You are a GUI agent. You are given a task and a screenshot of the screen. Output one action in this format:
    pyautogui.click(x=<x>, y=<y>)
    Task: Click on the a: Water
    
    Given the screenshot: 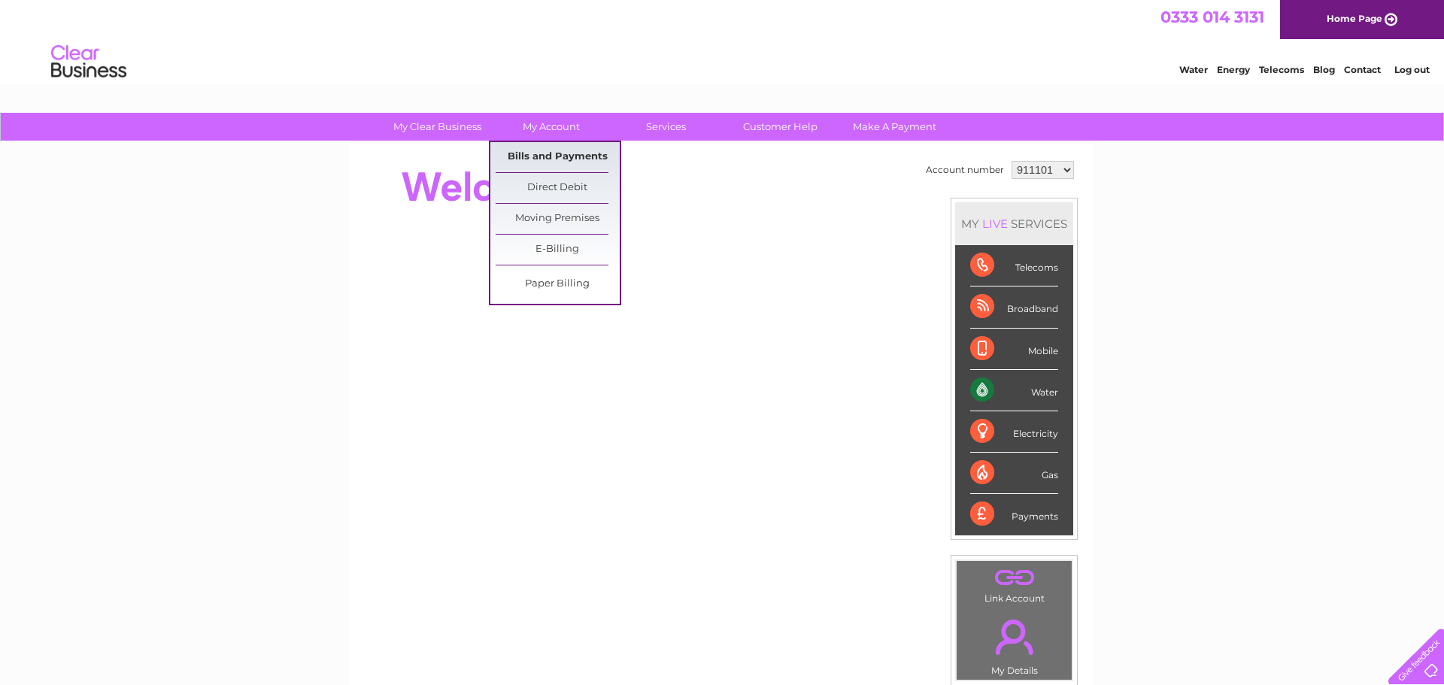 What is the action you would take?
    pyautogui.click(x=1194, y=69)
    